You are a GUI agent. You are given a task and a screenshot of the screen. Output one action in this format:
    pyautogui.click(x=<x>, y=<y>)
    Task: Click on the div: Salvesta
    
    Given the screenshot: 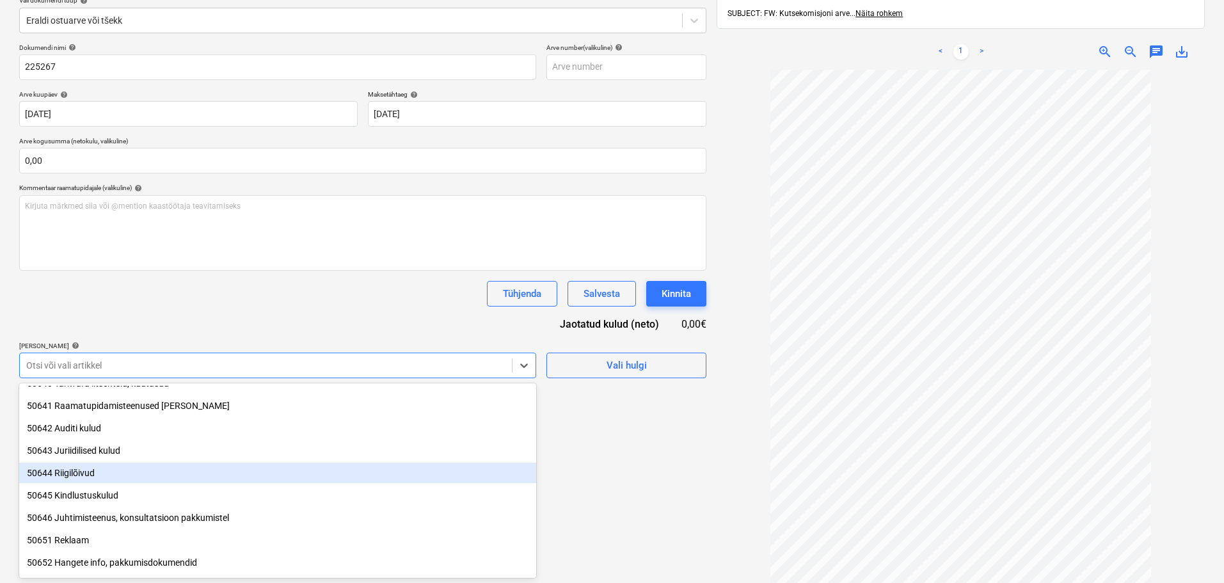 What is the action you would take?
    pyautogui.click(x=601, y=294)
    